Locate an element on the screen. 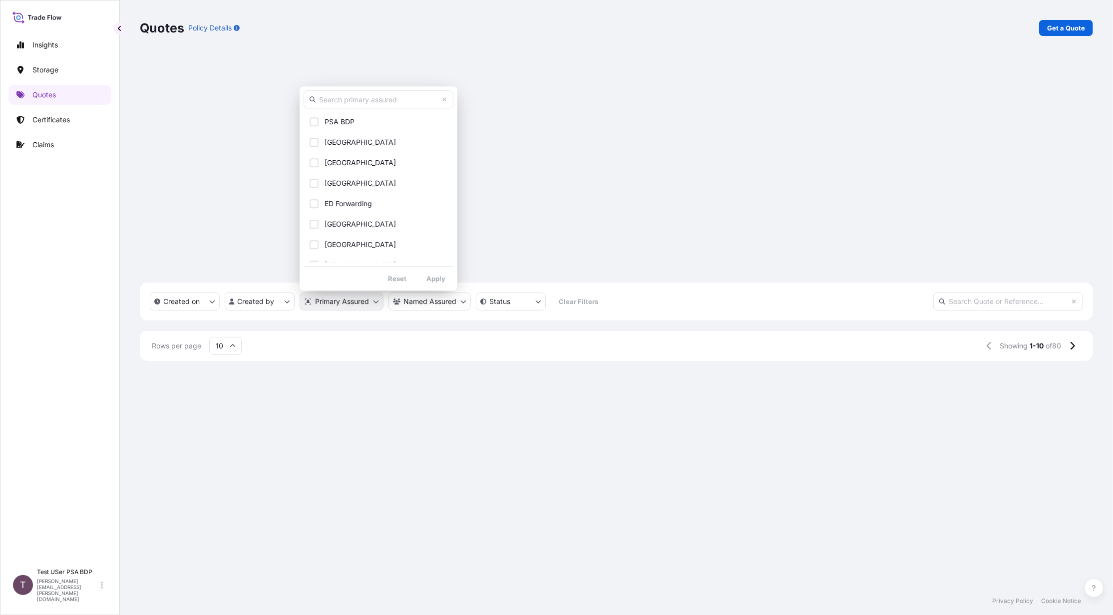 The height and width of the screenshot is (615, 1113). button: Reset is located at coordinates (397, 279).